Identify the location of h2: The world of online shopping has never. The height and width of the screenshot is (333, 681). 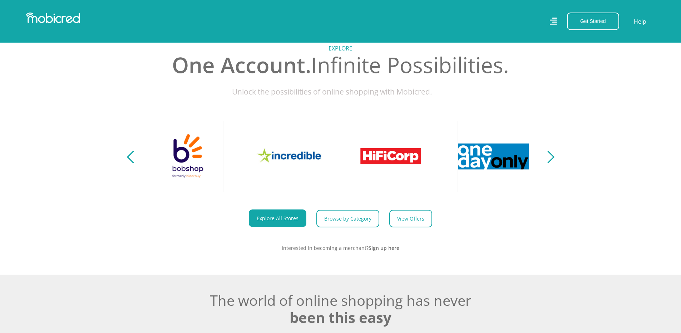
(341, 309).